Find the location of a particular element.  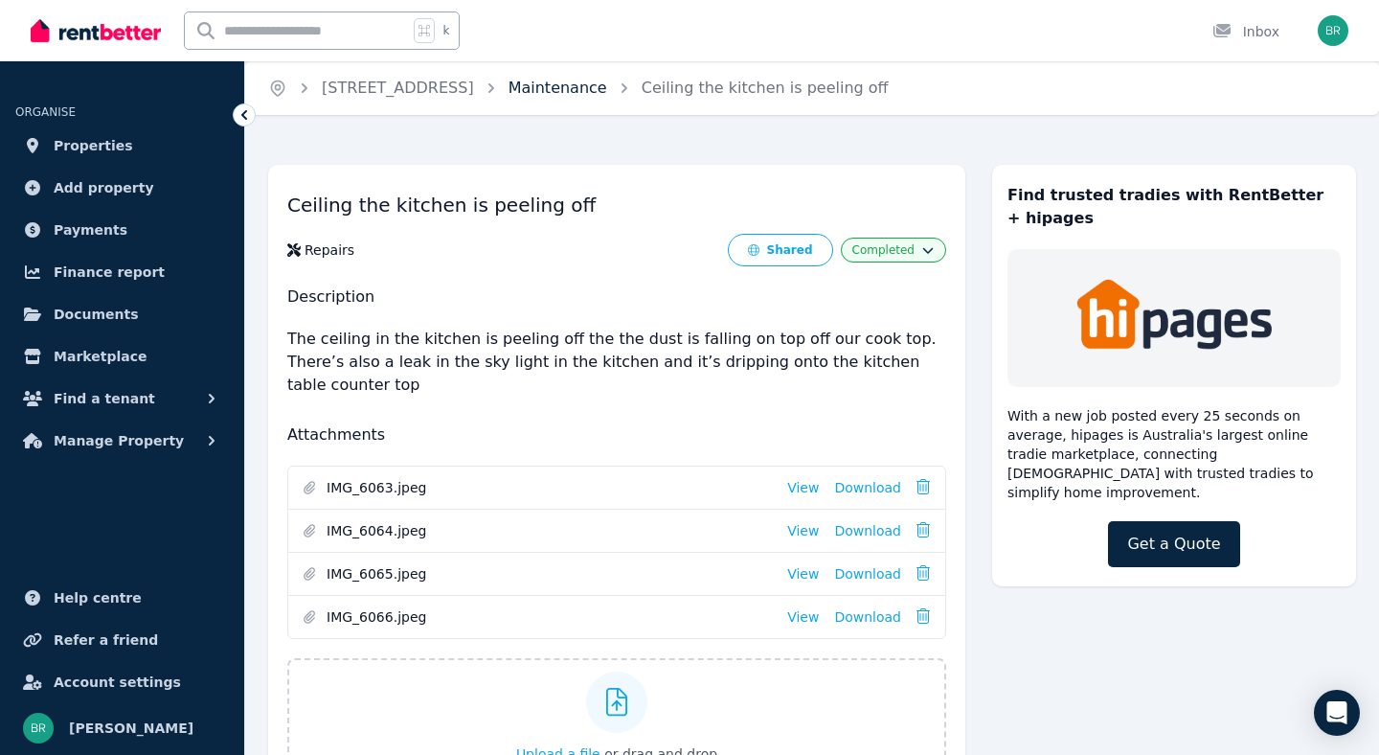

span: Documents is located at coordinates (96, 314).